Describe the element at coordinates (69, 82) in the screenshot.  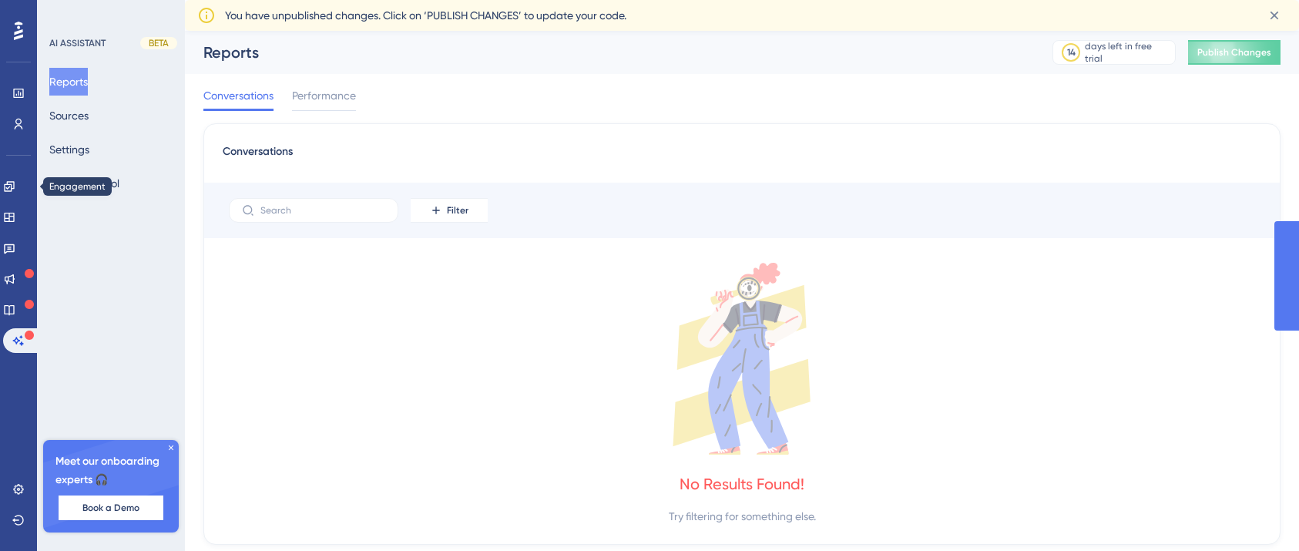
I see `button: Reports` at that location.